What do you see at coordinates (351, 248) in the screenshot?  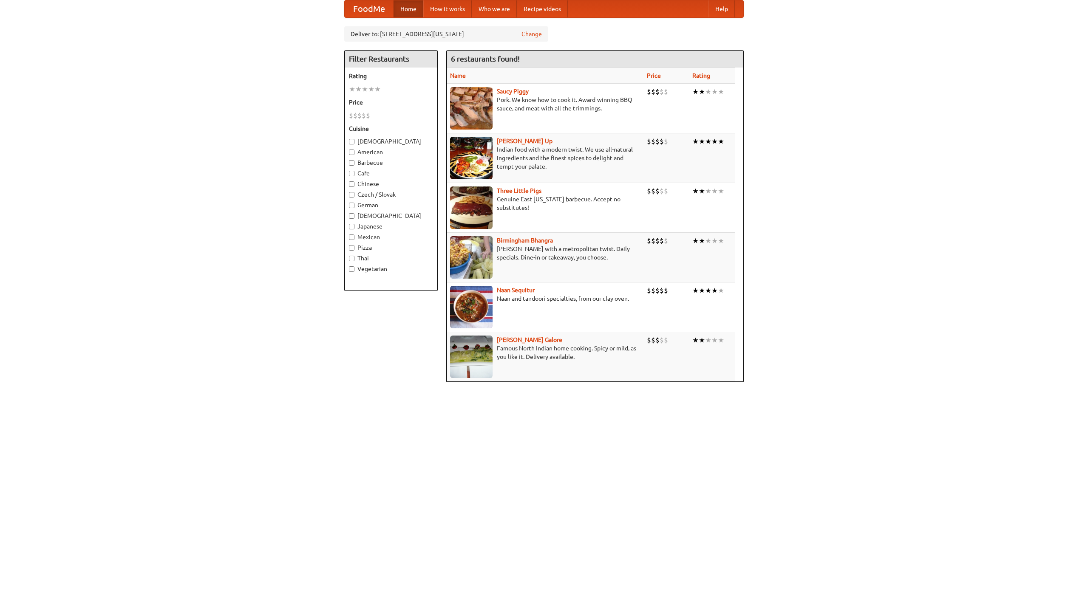 I see `input: Pizza` at bounding box center [351, 248].